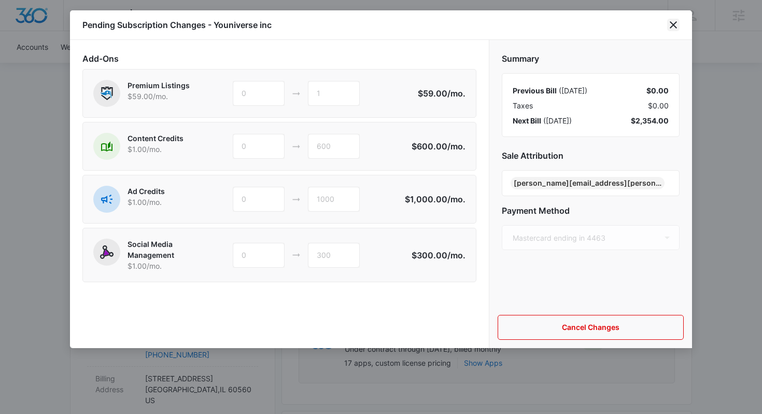 This screenshot has height=414, width=762. Describe the element at coordinates (155, 138) in the screenshot. I see `p: Content Credits` at that location.